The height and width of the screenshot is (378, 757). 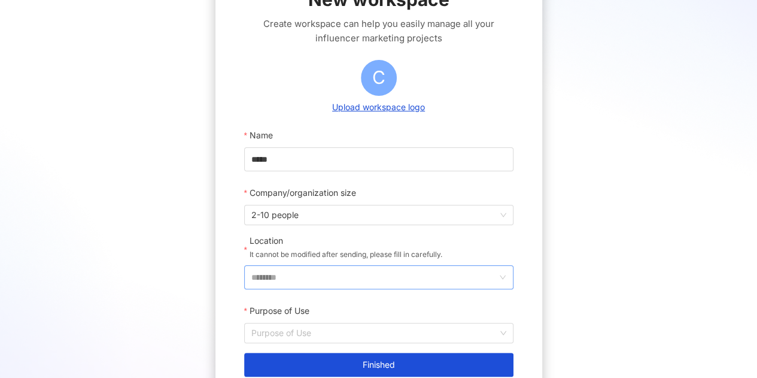 I want to click on span: C, so click(x=379, y=77).